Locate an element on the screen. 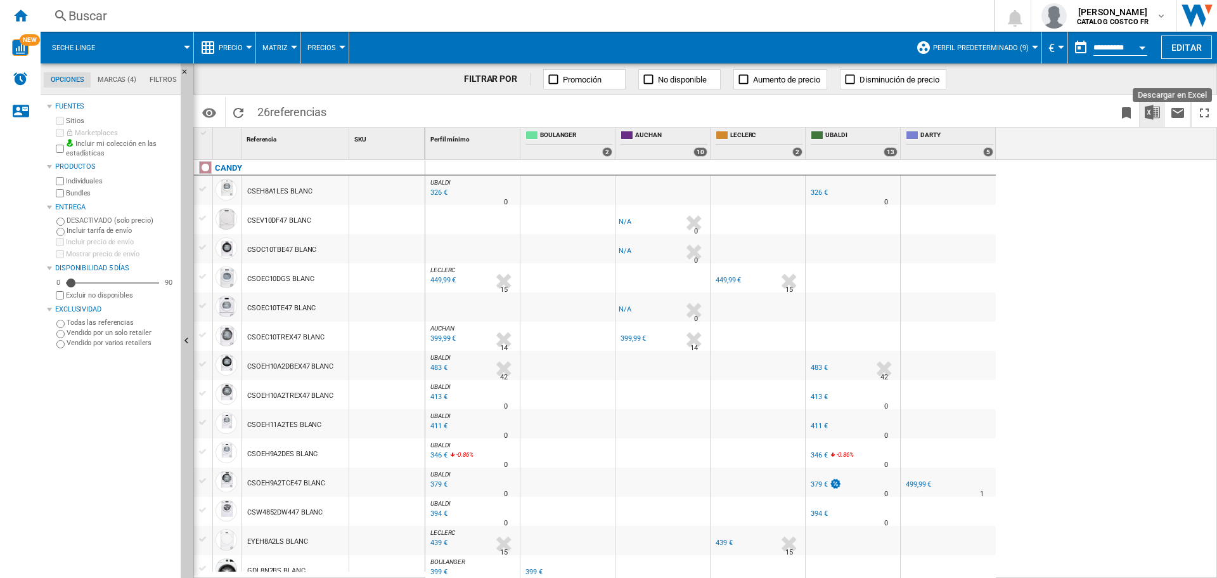 This screenshot has width=1217, height=578. label: Incluir mi colección en las estadísticas is located at coordinates (120, 148).